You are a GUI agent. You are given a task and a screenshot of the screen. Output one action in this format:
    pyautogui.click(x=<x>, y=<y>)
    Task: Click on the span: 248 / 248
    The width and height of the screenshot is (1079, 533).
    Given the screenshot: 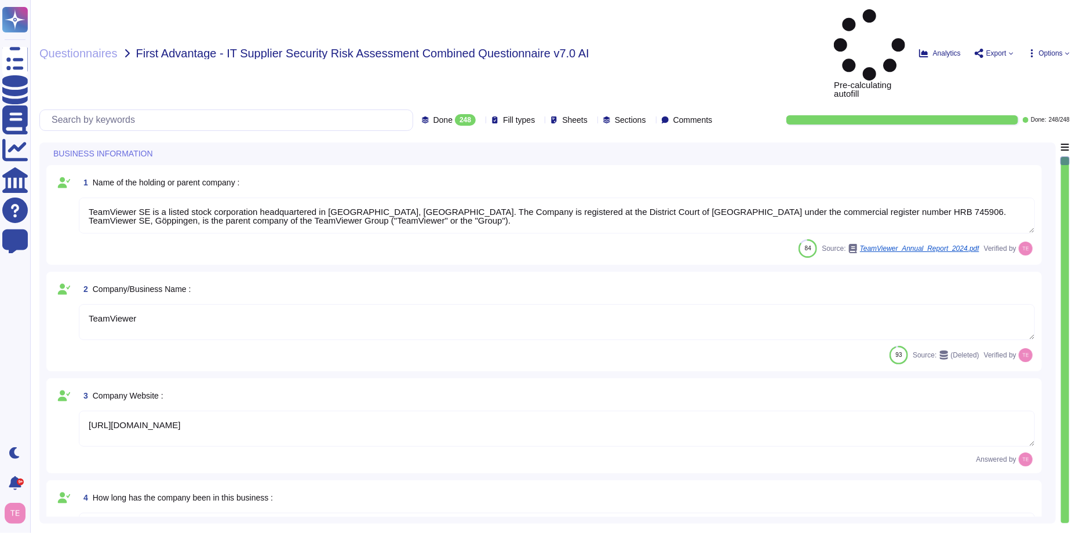 What is the action you would take?
    pyautogui.click(x=1059, y=120)
    